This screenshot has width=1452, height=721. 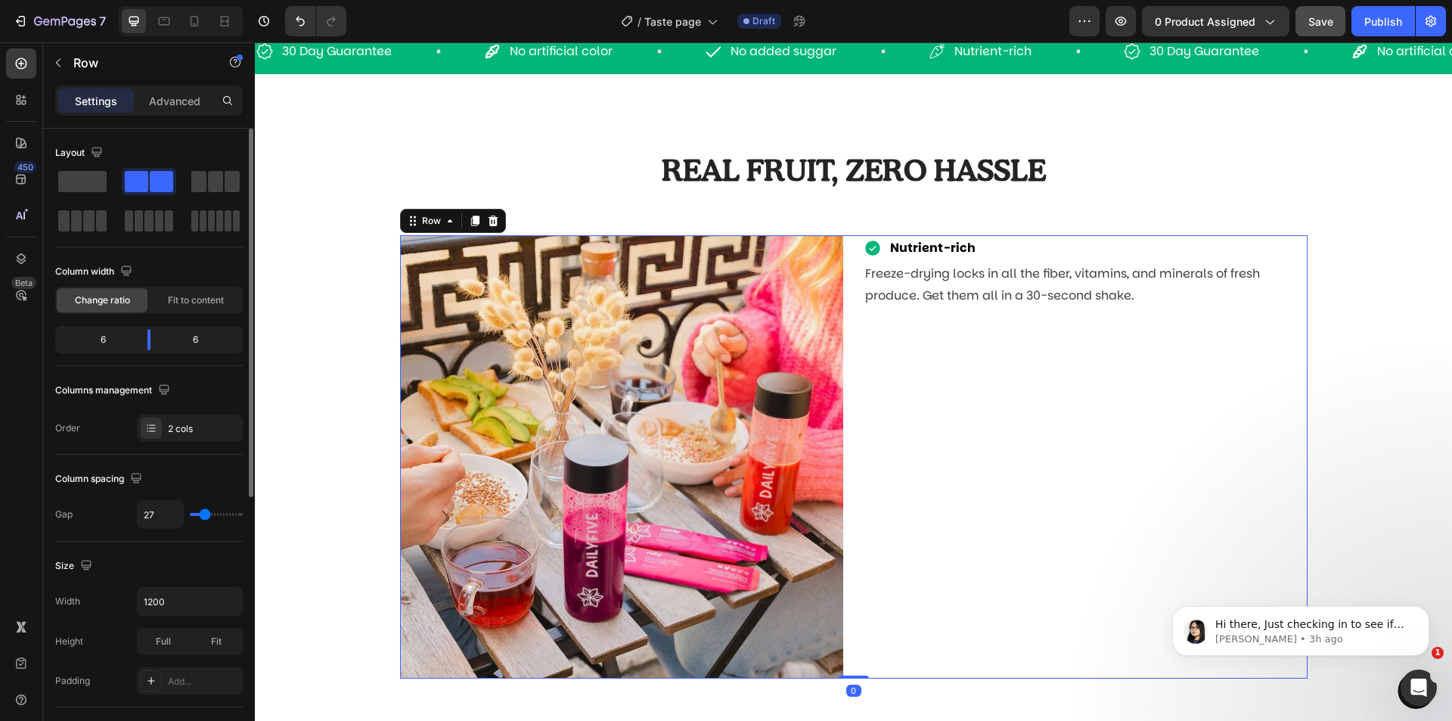 What do you see at coordinates (599, 130) in the screenshot?
I see `strong: REAL FRUIT, ZERO HASSLE` at bounding box center [599, 130].